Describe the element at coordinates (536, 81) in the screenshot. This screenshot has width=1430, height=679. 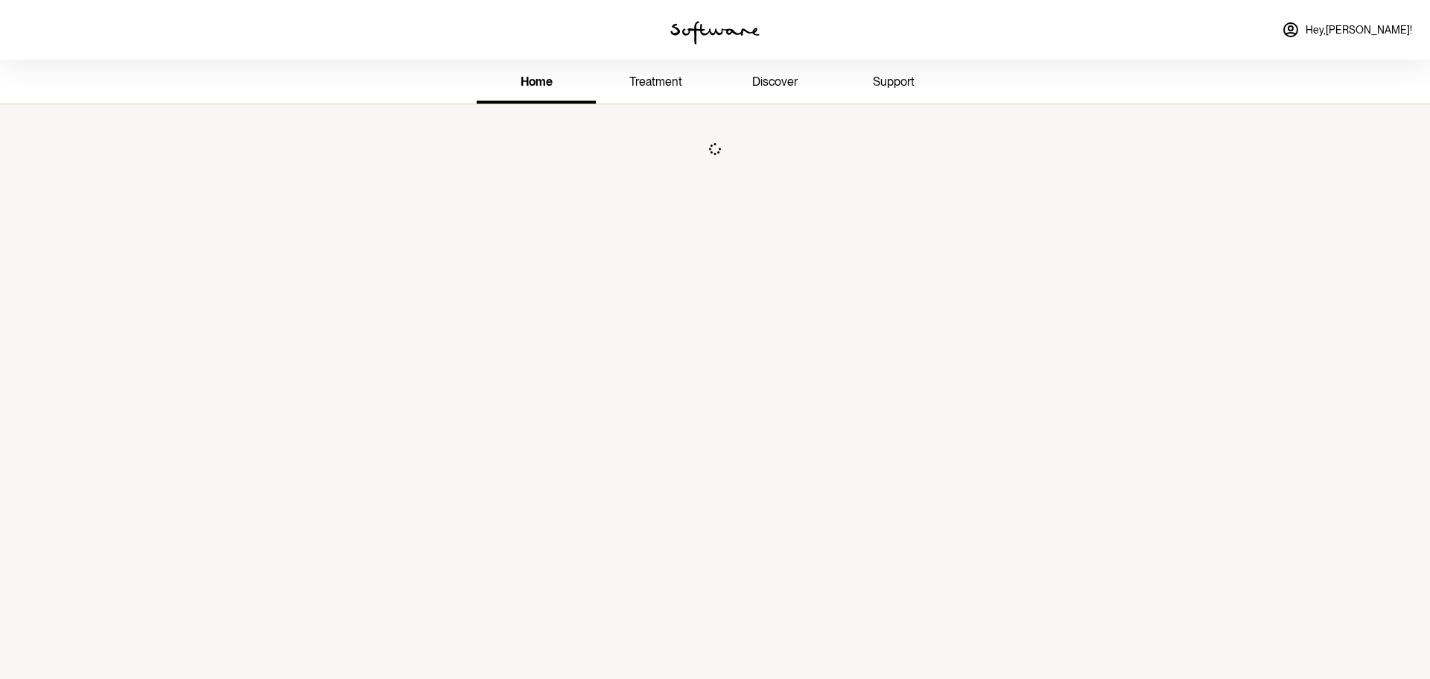
I see `span: home` at that location.